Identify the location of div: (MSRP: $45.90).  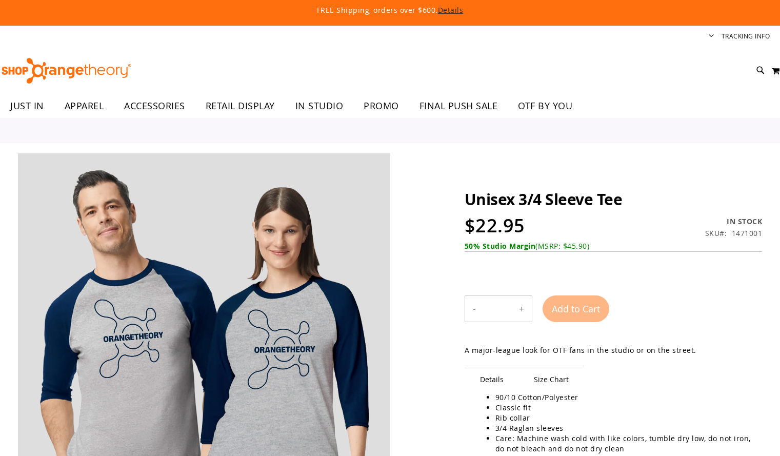
(613, 246).